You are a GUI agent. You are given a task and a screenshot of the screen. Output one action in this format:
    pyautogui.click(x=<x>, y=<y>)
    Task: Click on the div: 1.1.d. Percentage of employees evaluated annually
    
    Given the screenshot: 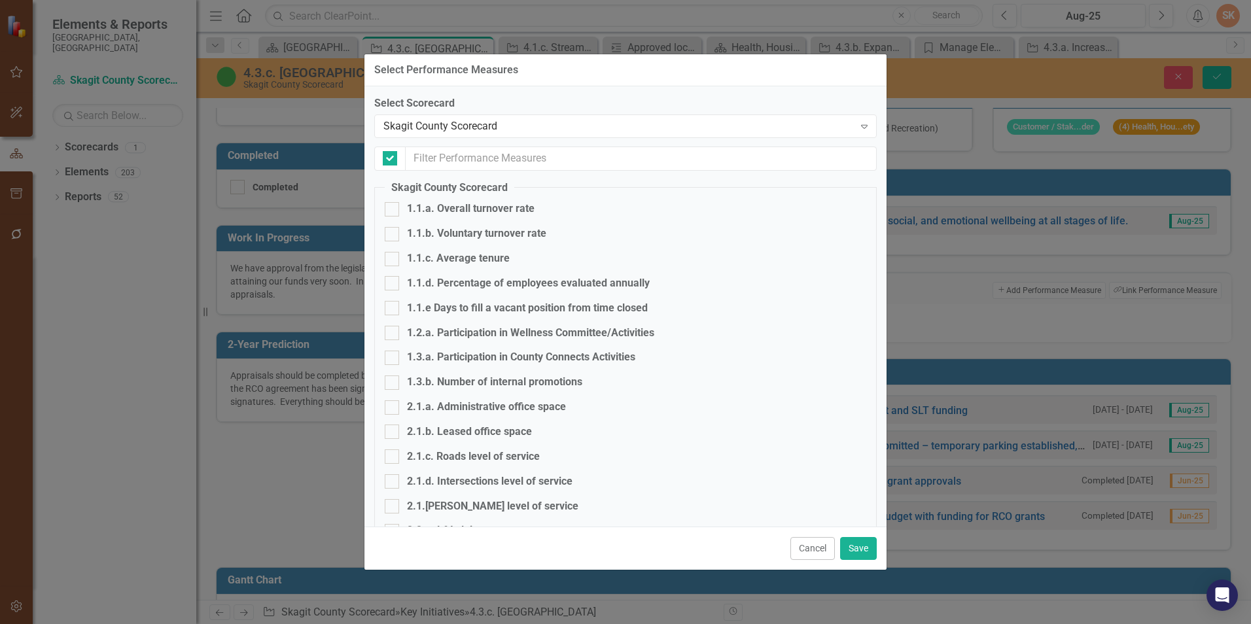 What is the action you would take?
    pyautogui.click(x=528, y=283)
    